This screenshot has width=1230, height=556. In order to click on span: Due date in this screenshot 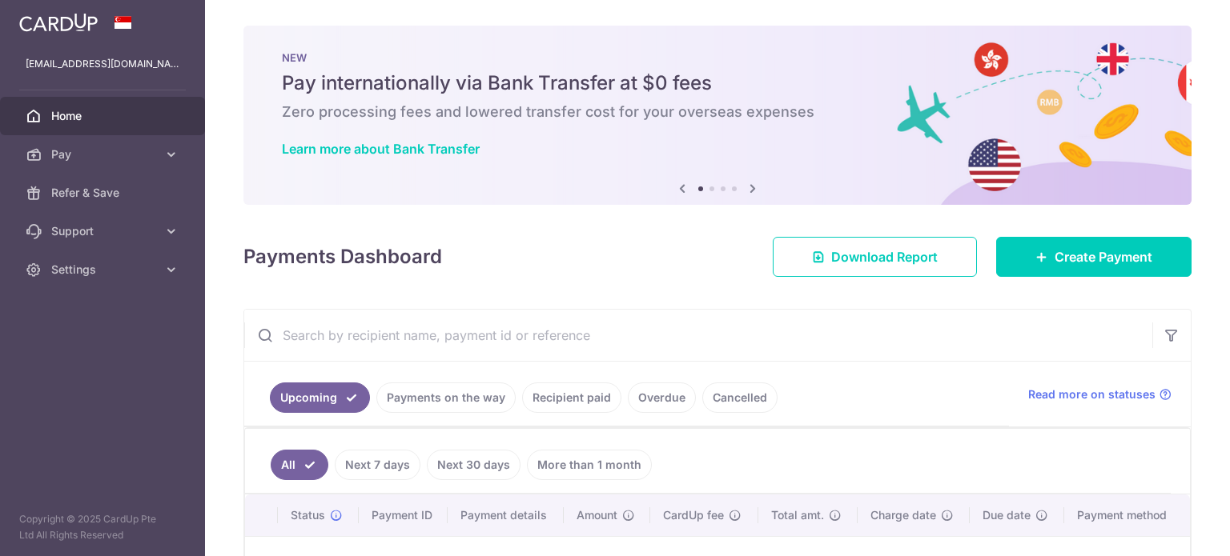, I will do `click(1006, 516)`.